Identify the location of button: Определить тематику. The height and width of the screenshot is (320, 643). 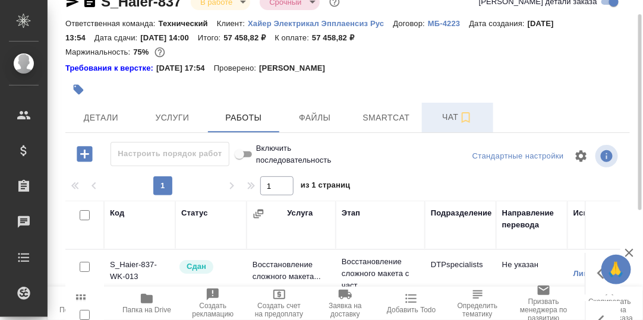
(477, 304).